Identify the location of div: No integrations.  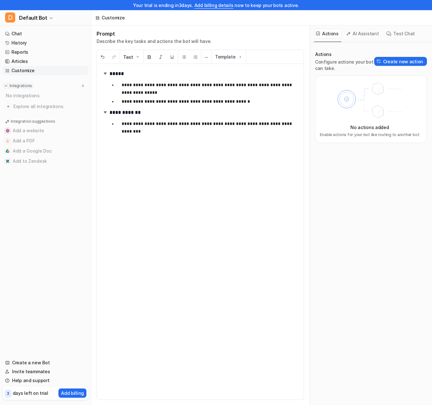
(46, 95).